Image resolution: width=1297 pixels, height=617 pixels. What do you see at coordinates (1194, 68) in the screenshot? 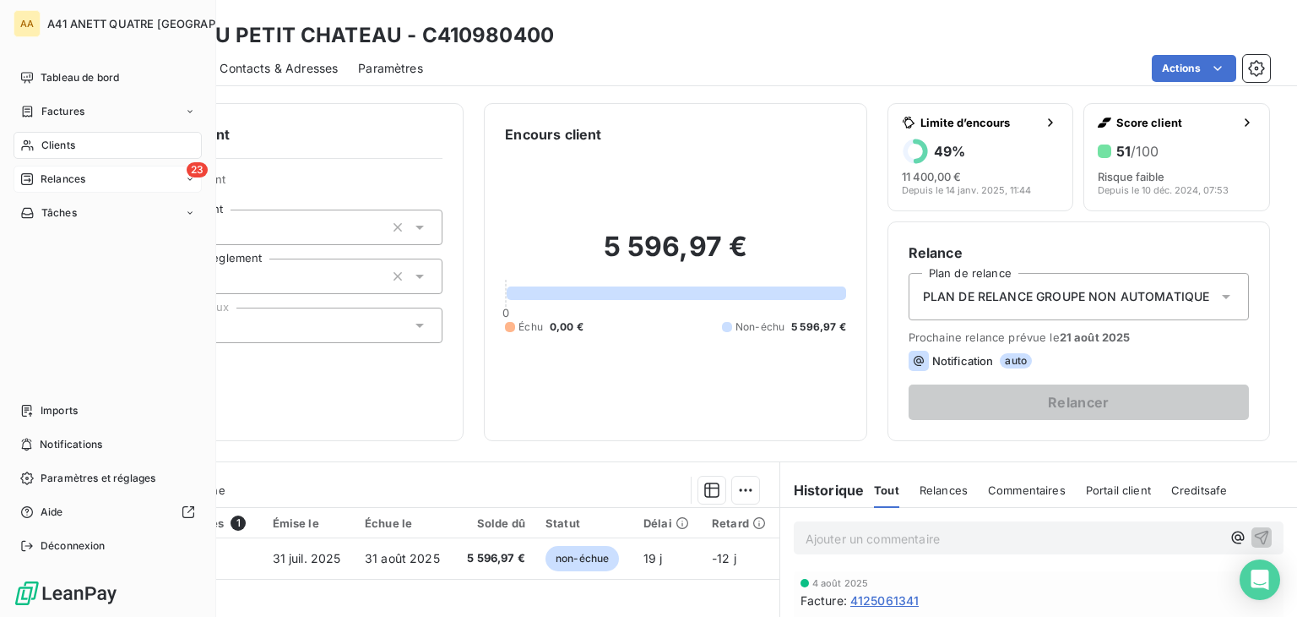
I see `button: Actions` at bounding box center [1194, 68].